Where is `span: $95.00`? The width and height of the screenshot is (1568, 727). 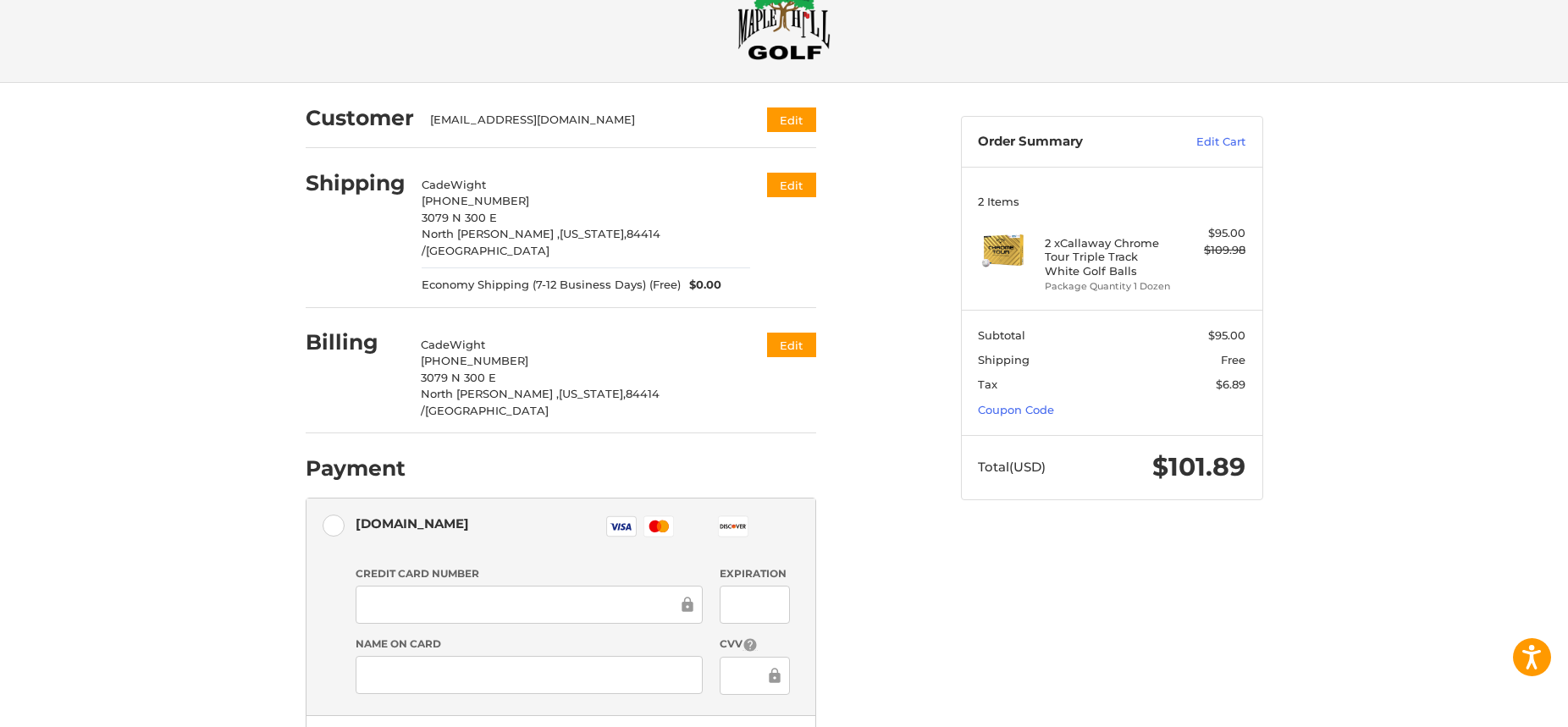 span: $95.00 is located at coordinates (1227, 335).